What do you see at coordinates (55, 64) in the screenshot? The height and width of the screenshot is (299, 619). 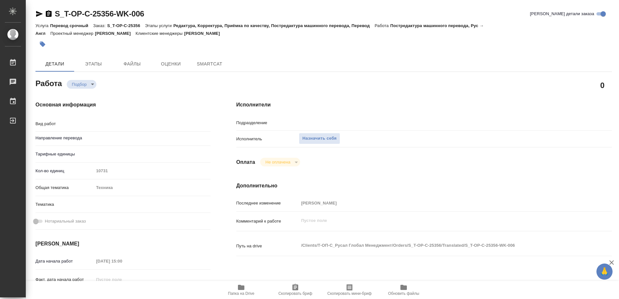 I see `span: Детали` at bounding box center [55, 64].